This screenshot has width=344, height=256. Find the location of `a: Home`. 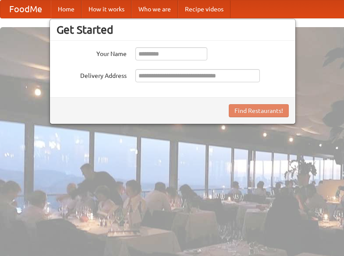

a: Home is located at coordinates (66, 9).